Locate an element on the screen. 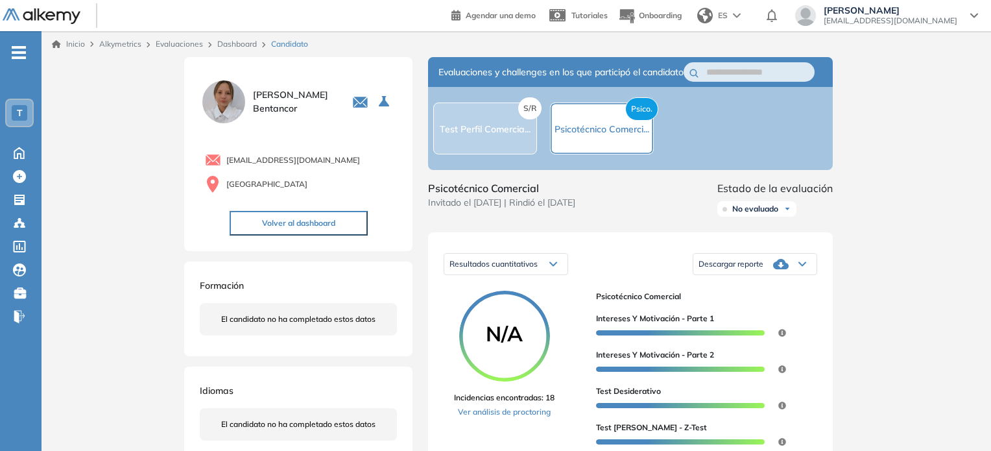  span: Candidato is located at coordinates (289, 44).